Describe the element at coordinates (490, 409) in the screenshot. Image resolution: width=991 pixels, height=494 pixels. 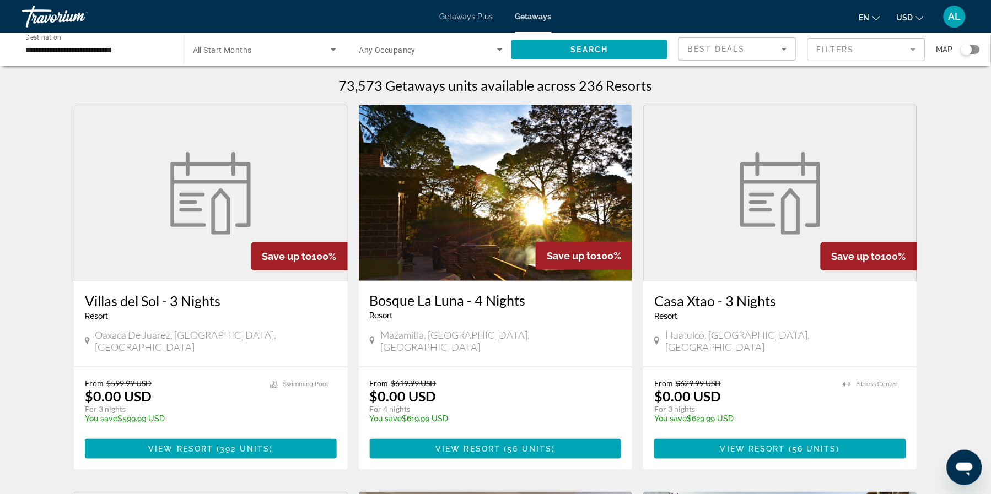
I see `p: For 4 nights` at that location.